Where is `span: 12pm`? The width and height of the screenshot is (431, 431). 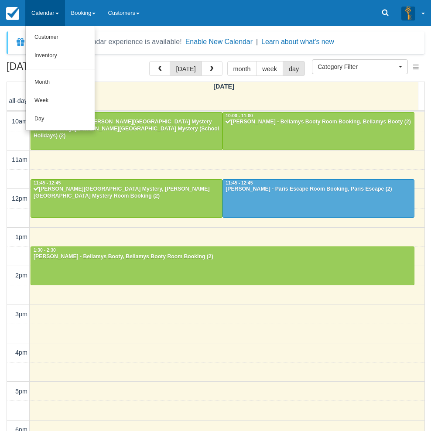
span: 12pm is located at coordinates (20, 198).